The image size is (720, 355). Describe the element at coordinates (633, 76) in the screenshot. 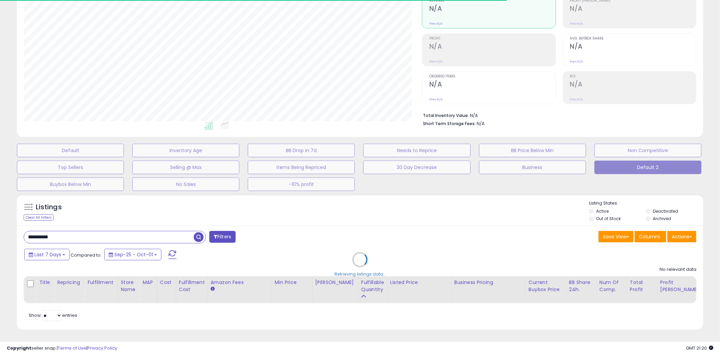

I see `span: ROI` at that location.